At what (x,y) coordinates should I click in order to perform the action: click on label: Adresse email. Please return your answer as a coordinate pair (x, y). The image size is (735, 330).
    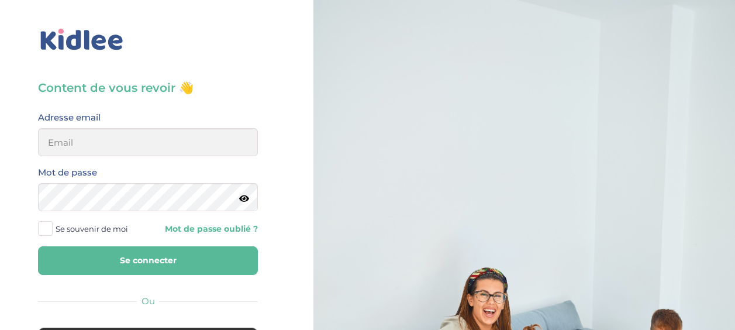
    Looking at the image, I should click on (69, 118).